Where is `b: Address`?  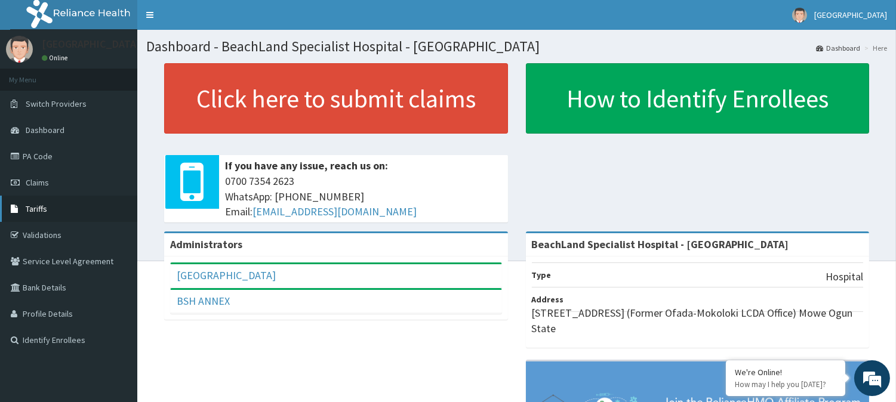 b: Address is located at coordinates (548, 300).